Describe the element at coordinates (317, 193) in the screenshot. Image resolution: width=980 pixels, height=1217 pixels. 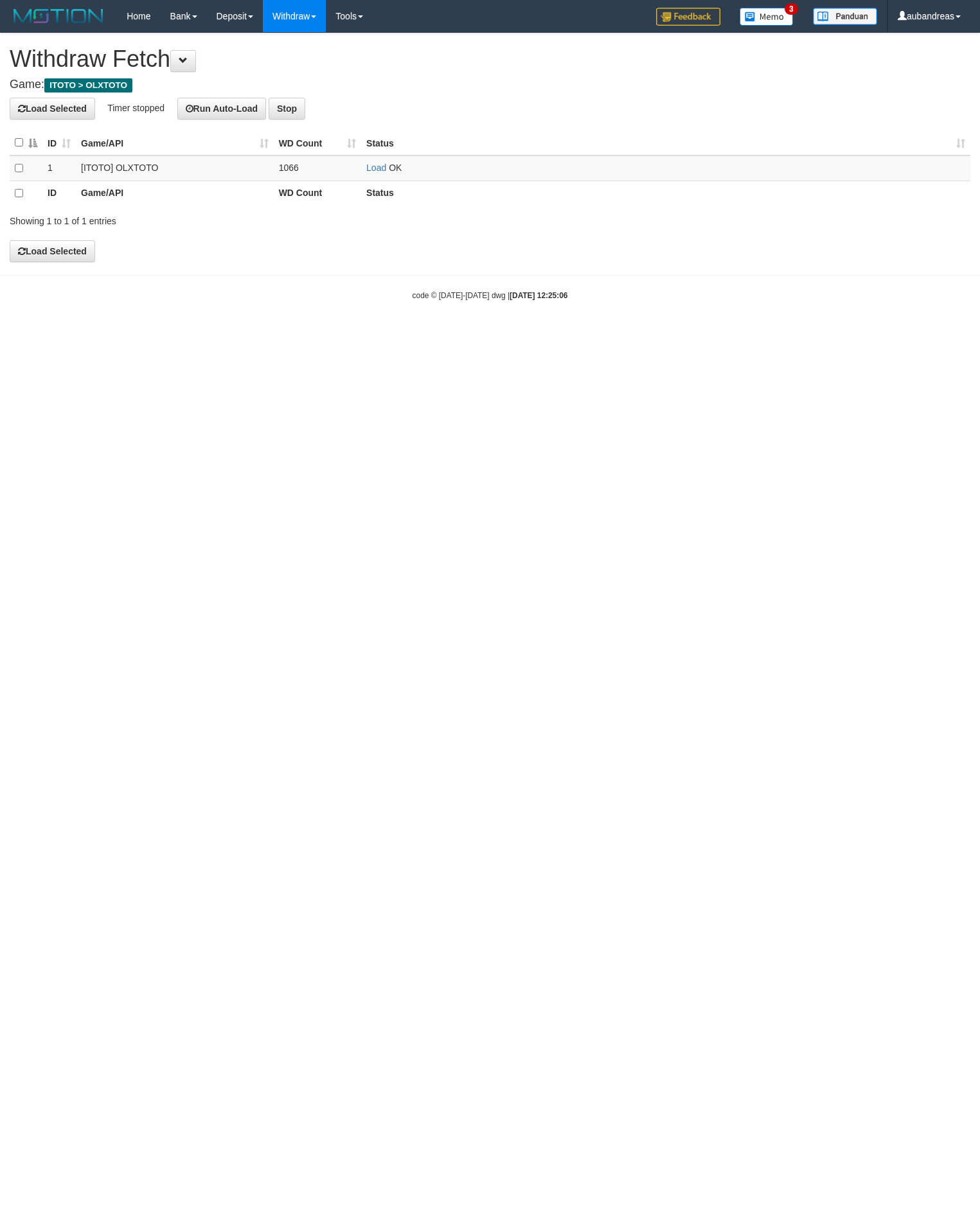
I see `th: WD Count` at that location.